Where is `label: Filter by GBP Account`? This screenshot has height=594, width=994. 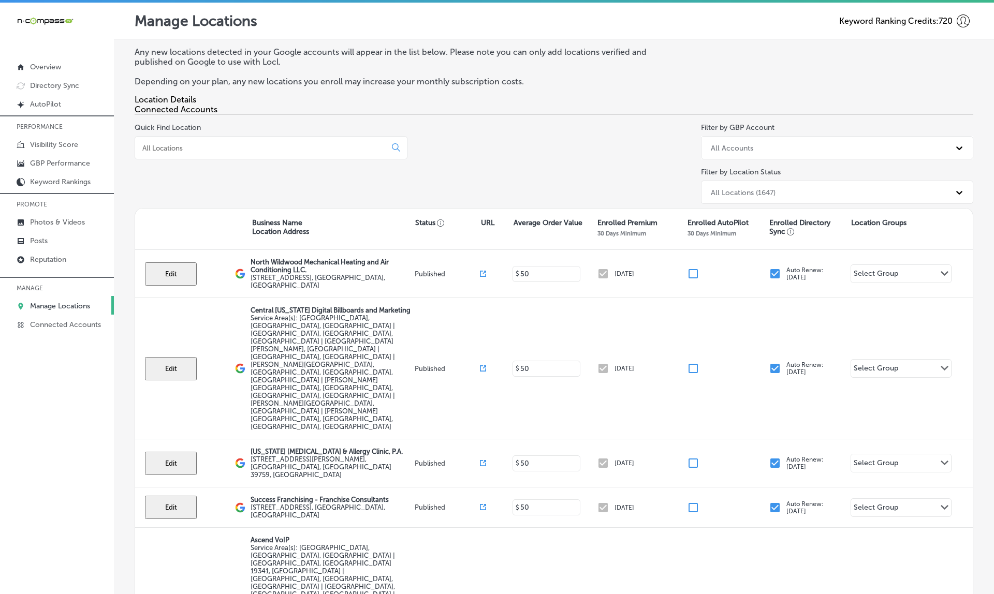 label: Filter by GBP Account is located at coordinates (738, 127).